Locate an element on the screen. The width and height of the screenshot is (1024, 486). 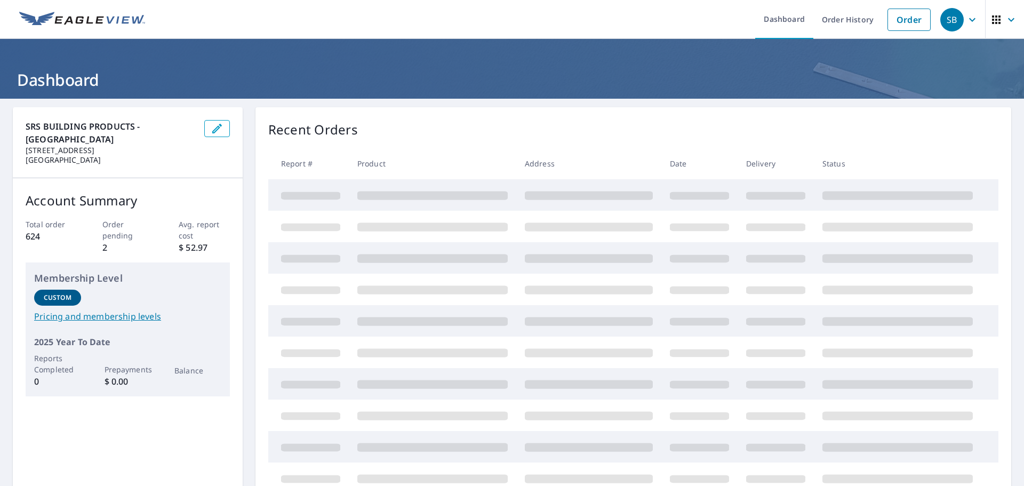
th: Delivery is located at coordinates (776, 163).